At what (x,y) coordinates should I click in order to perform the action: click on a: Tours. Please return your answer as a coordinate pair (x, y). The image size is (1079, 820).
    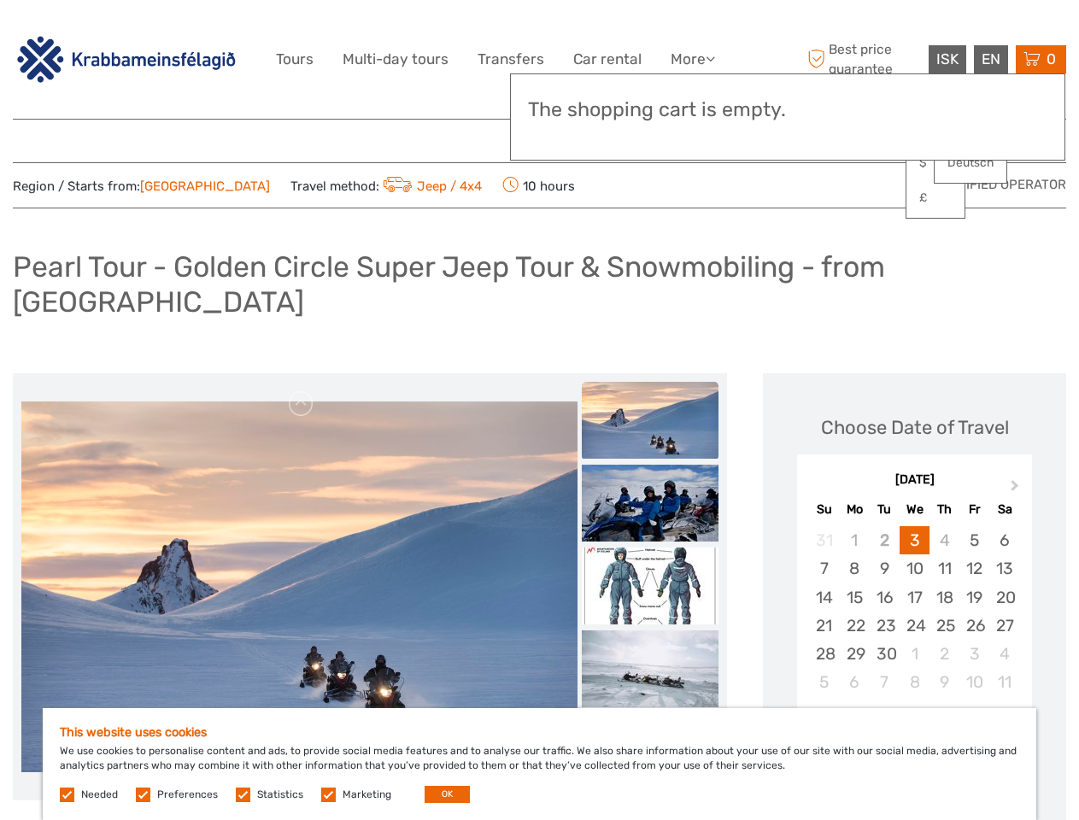
    Looking at the image, I should click on (295, 59).